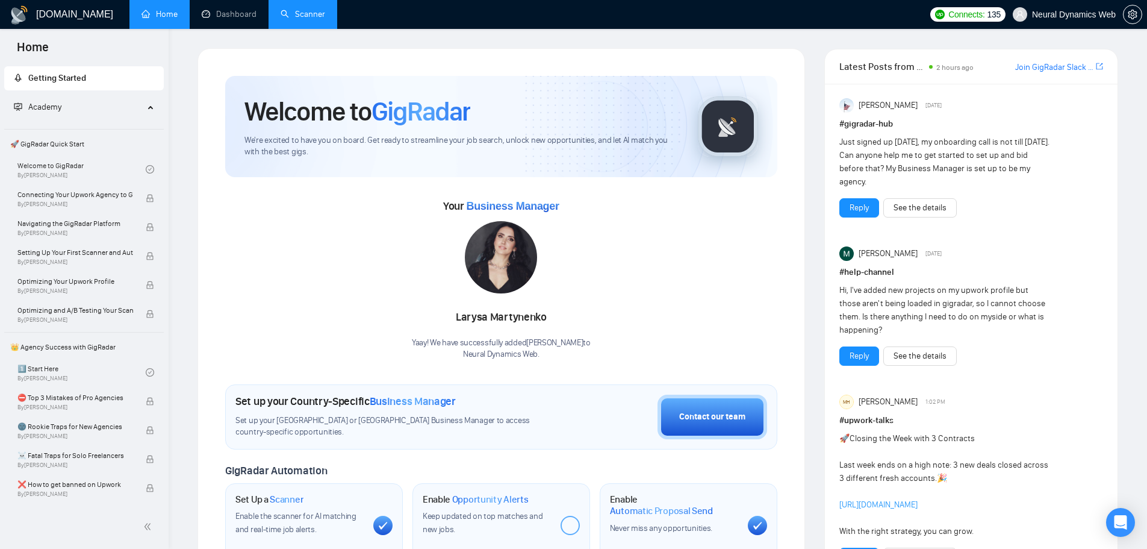 This screenshot has width=1147, height=549. Describe the element at coordinates (483, 522) in the screenshot. I see `span: Keep updated on top matches and new jobs.` at that location.